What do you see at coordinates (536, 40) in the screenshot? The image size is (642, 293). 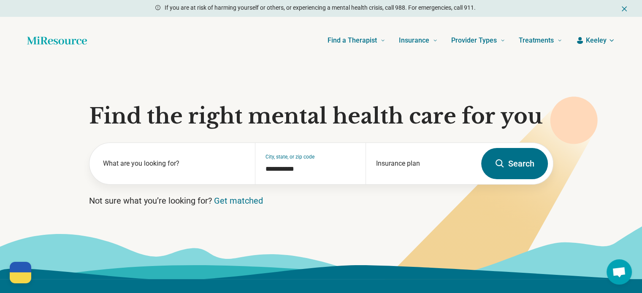 I see `span: Treatments` at bounding box center [536, 40].